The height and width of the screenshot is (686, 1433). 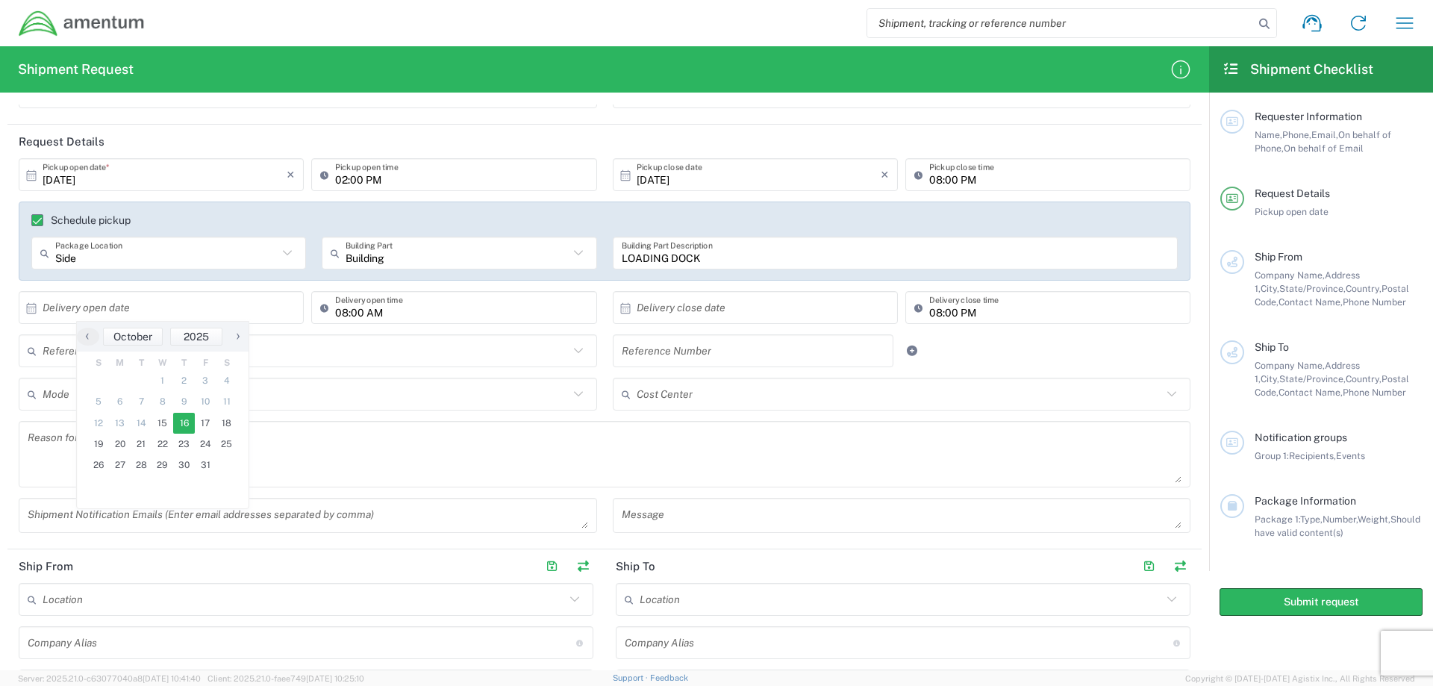 I want to click on span: 19, so click(x=99, y=444).